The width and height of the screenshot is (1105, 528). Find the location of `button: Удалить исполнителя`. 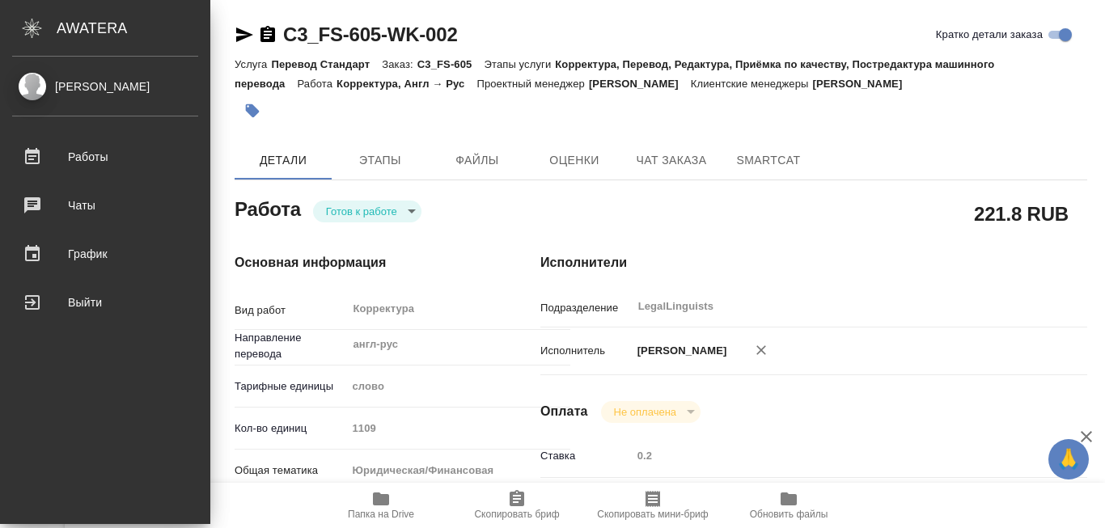

button: Удалить исполнителя is located at coordinates (761, 350).